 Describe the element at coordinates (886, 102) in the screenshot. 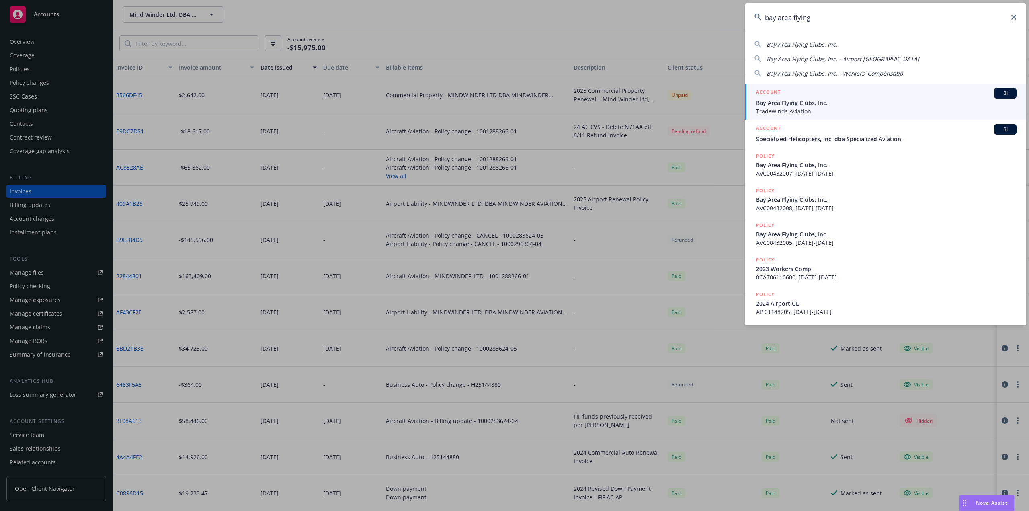

I see `a: ACCOUNTBIBay Area Flying Clubs, Inc.Tradewinds Aviation` at that location.